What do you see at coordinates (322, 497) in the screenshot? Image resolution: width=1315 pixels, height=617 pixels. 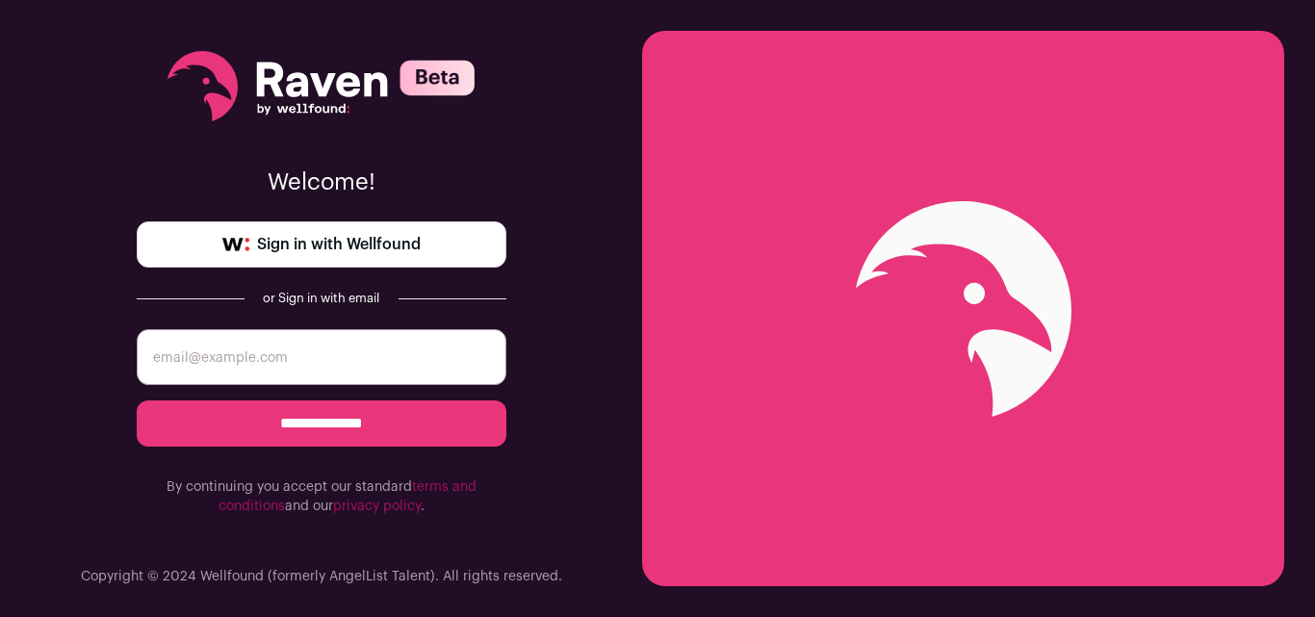 I see `p: By continuing you accept our standard and our .` at bounding box center [322, 497].